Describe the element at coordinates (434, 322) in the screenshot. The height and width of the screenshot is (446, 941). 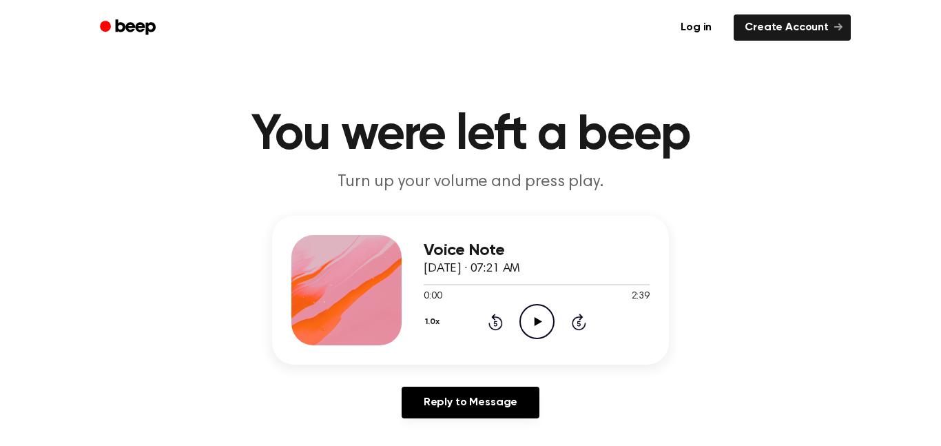
I see `button: 1.0x` at that location.